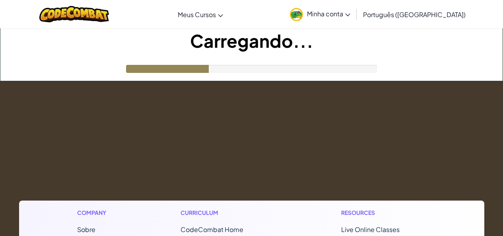  Describe the element at coordinates (229, 212) in the screenshot. I see `h1: Curriculum` at that location.